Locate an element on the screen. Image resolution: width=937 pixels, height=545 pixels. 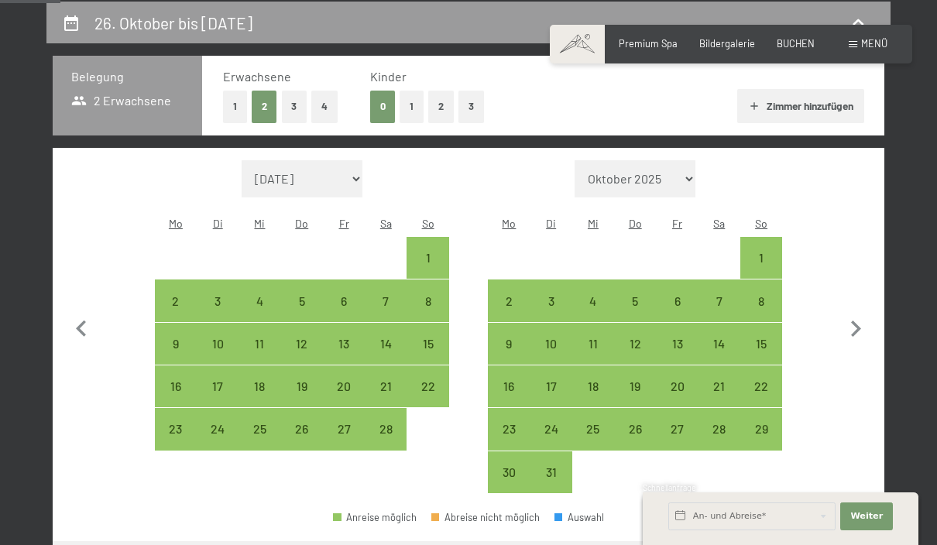
div: Tue Mar 24 2026 is located at coordinates (552, 429).